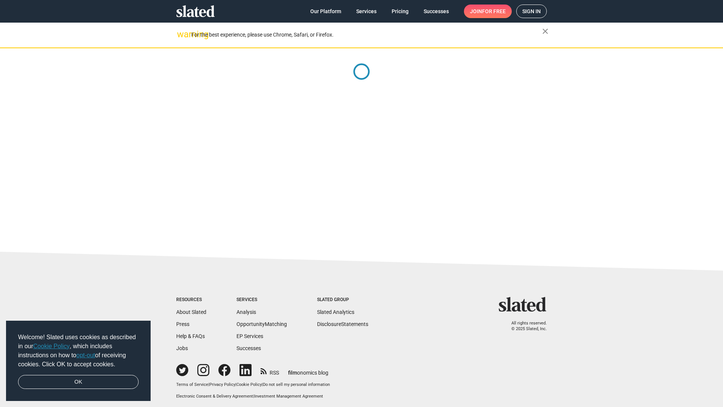 Image resolution: width=723 pixels, height=407 pixels. Describe the element at coordinates (262, 300) in the screenshot. I see `div: Services` at that location.